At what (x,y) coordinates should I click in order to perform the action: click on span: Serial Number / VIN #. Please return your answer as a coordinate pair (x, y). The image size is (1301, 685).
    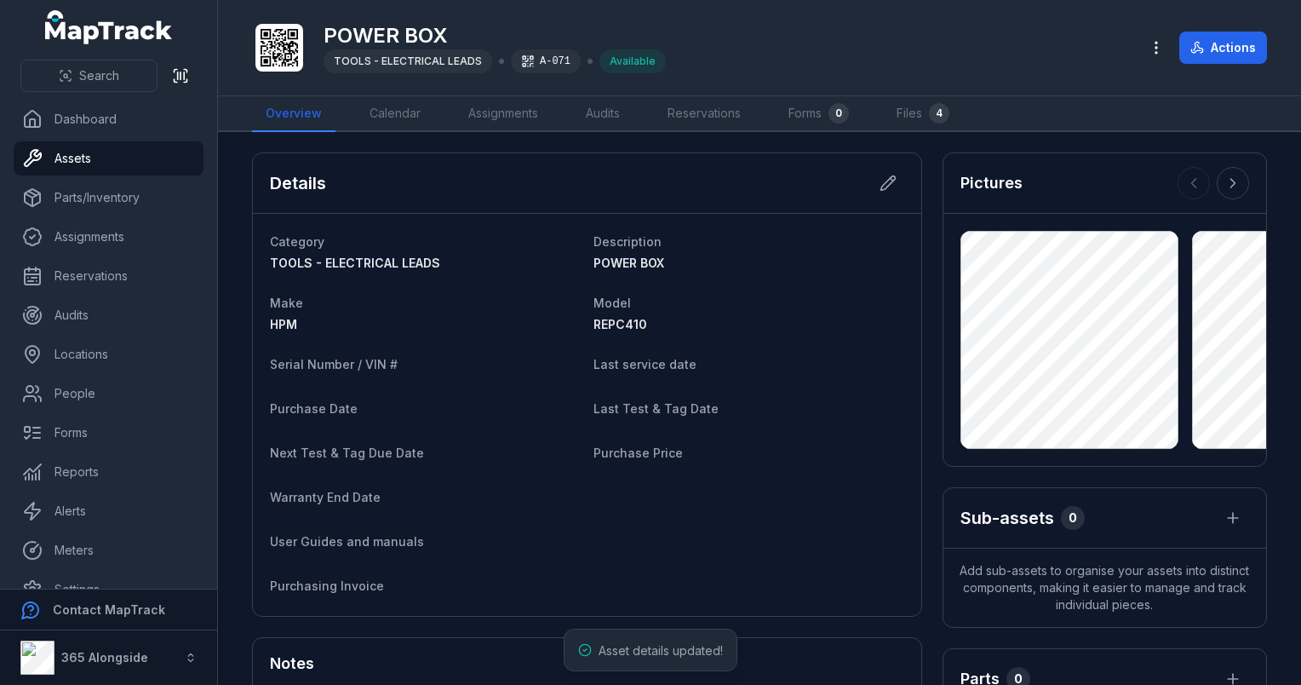
    Looking at the image, I should click on (334, 364).